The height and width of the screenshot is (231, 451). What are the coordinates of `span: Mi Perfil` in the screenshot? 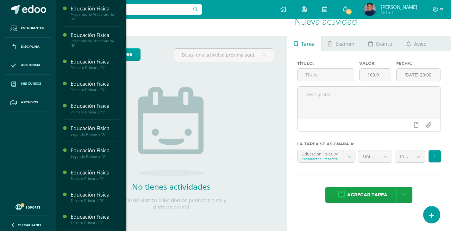 It's located at (399, 12).